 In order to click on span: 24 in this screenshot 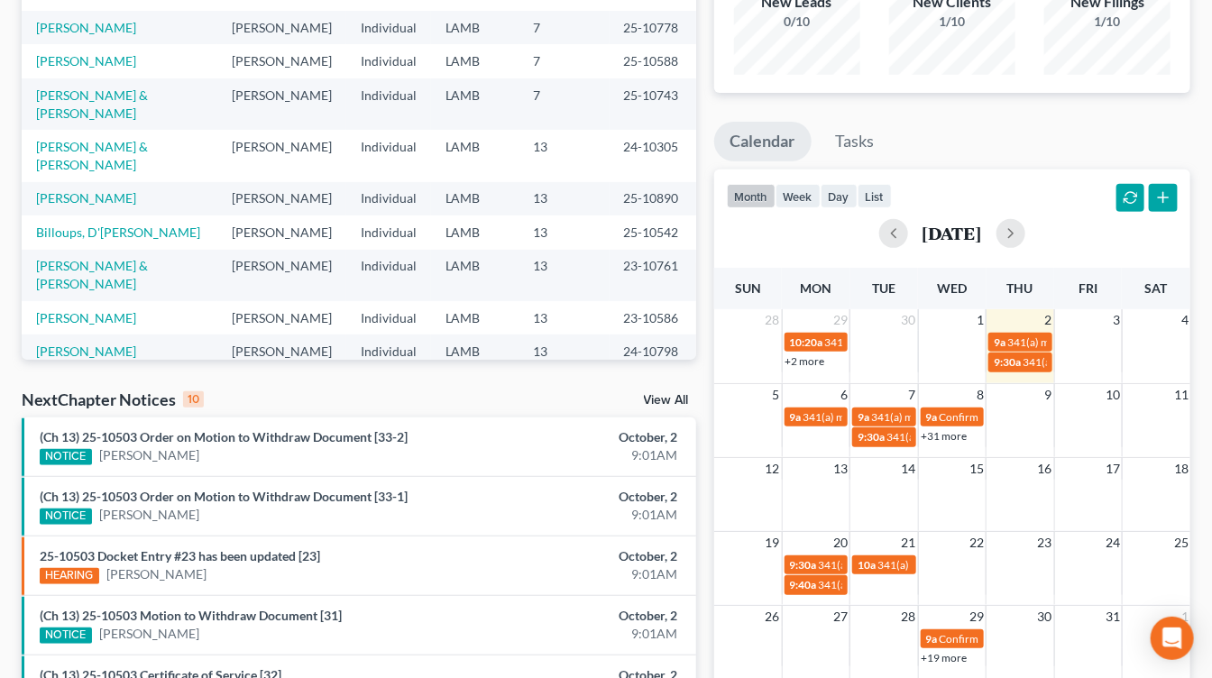, I will do `click(1113, 543)`.